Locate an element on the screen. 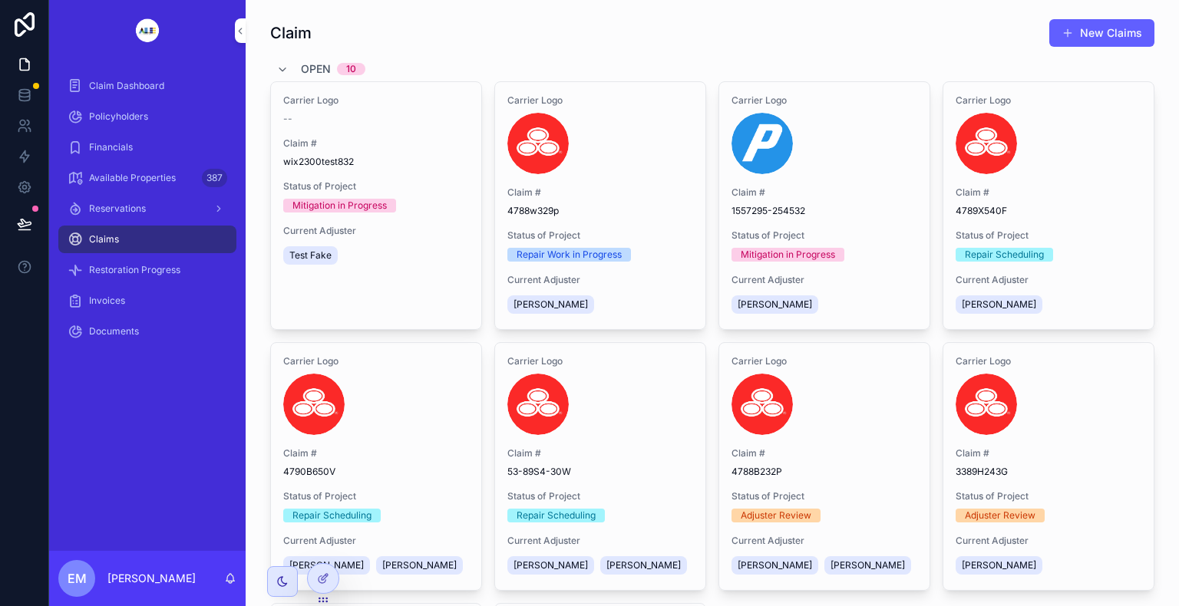  button: New Claims is located at coordinates (1102, 33).